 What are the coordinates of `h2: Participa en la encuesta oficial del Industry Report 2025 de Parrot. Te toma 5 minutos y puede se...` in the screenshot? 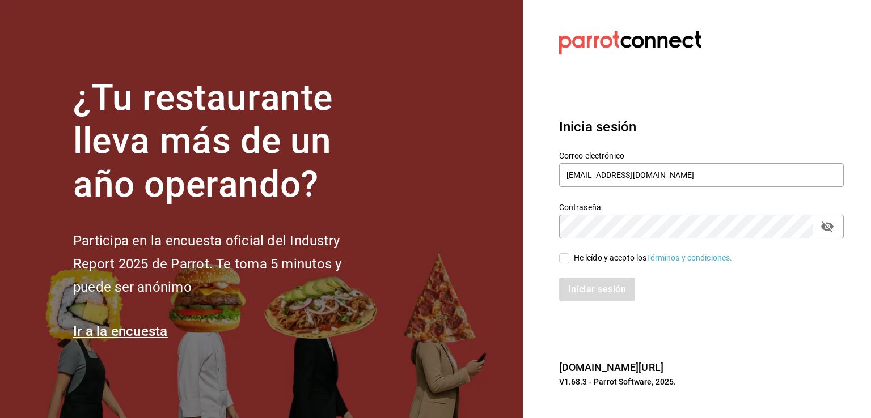 It's located at (226, 264).